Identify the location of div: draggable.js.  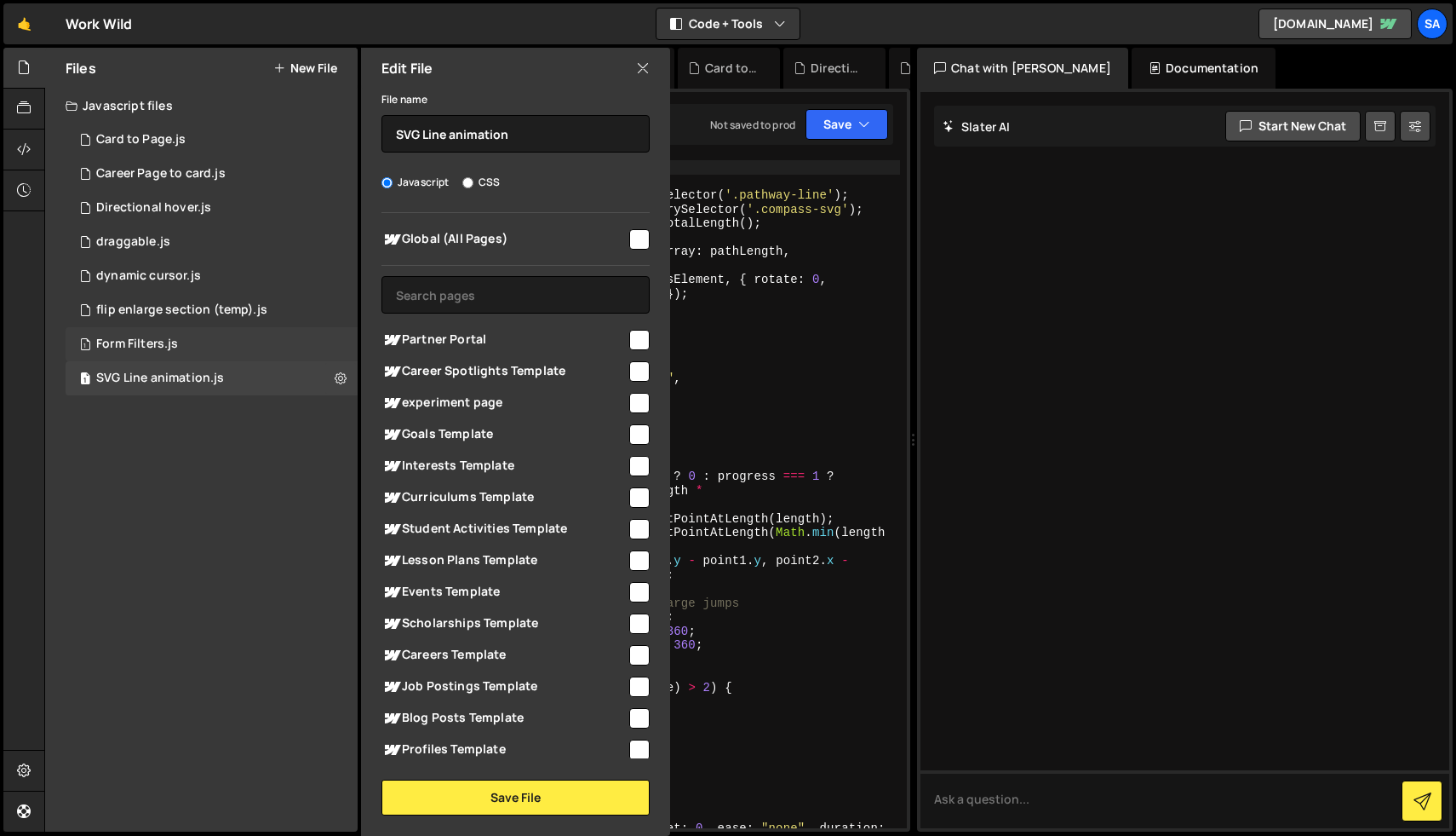
(133, 242).